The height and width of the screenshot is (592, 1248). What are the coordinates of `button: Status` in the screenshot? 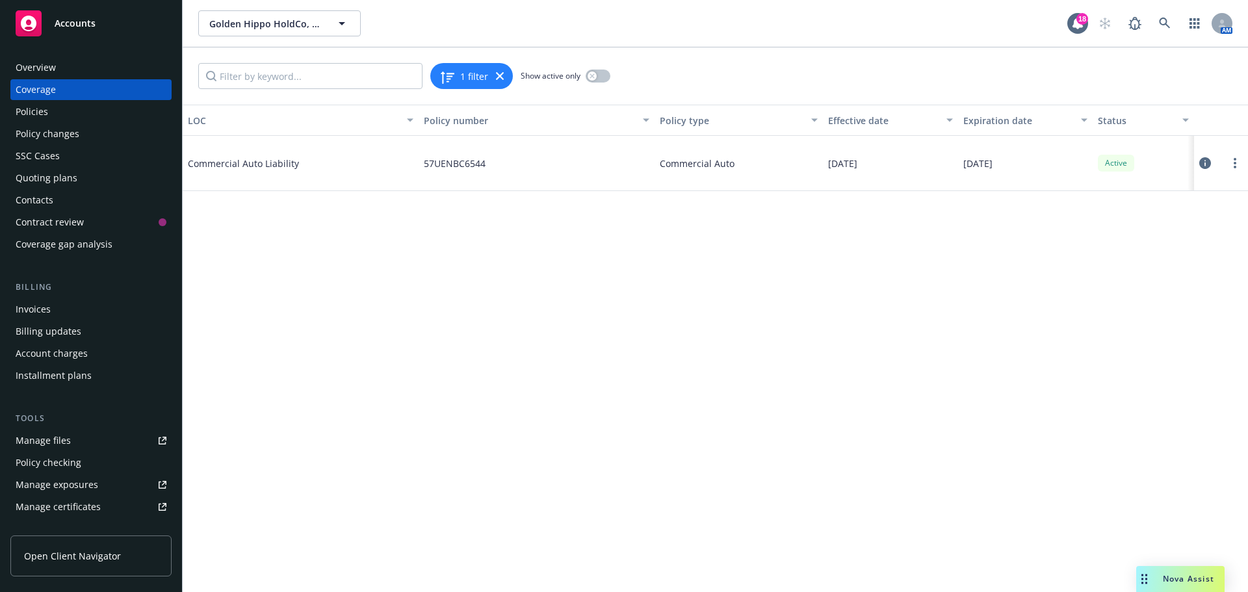 It's located at (1143, 120).